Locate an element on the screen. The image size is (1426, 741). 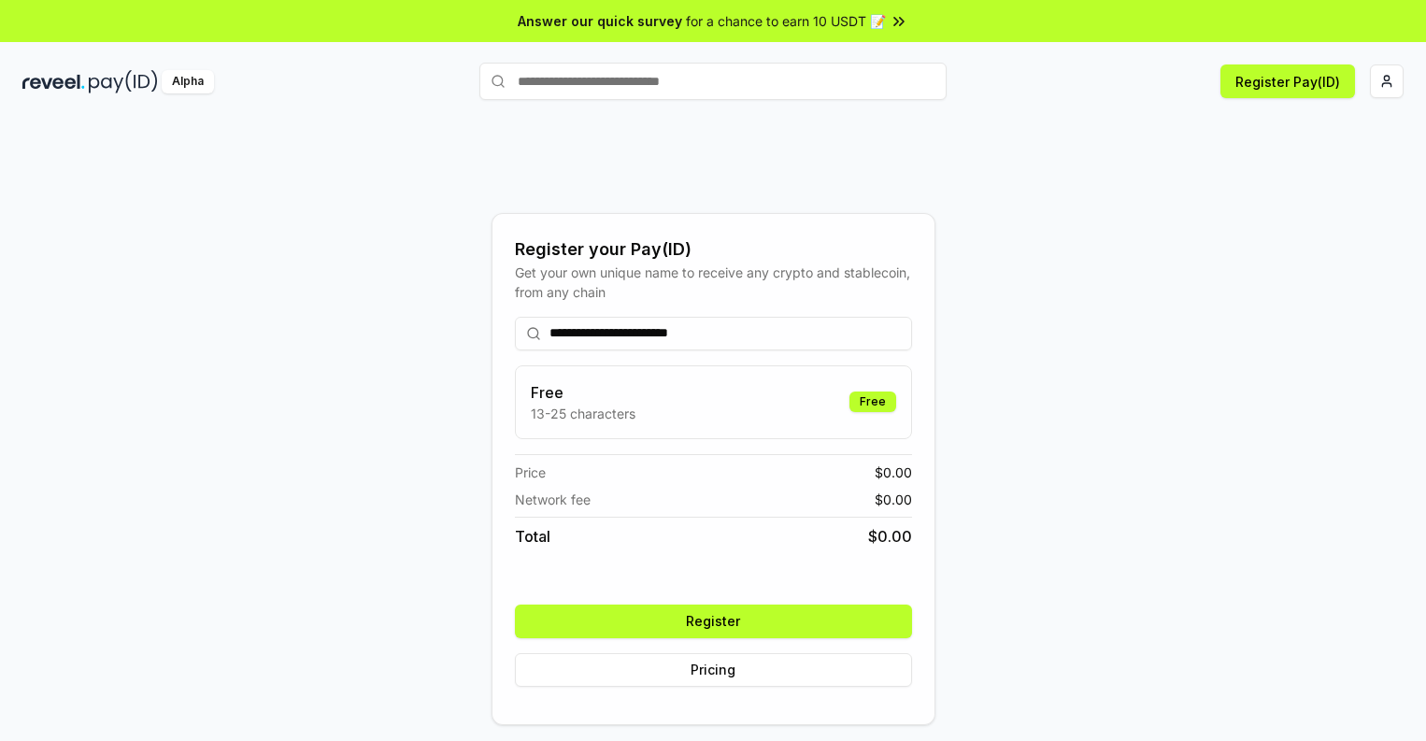
p: 13-25 characters is located at coordinates (583, 413).